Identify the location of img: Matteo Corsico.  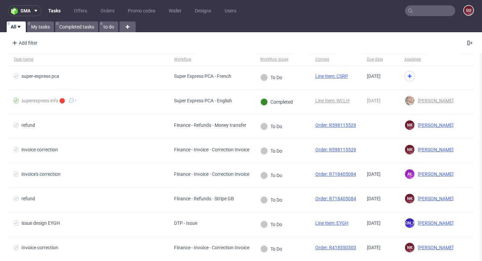
(410, 100).